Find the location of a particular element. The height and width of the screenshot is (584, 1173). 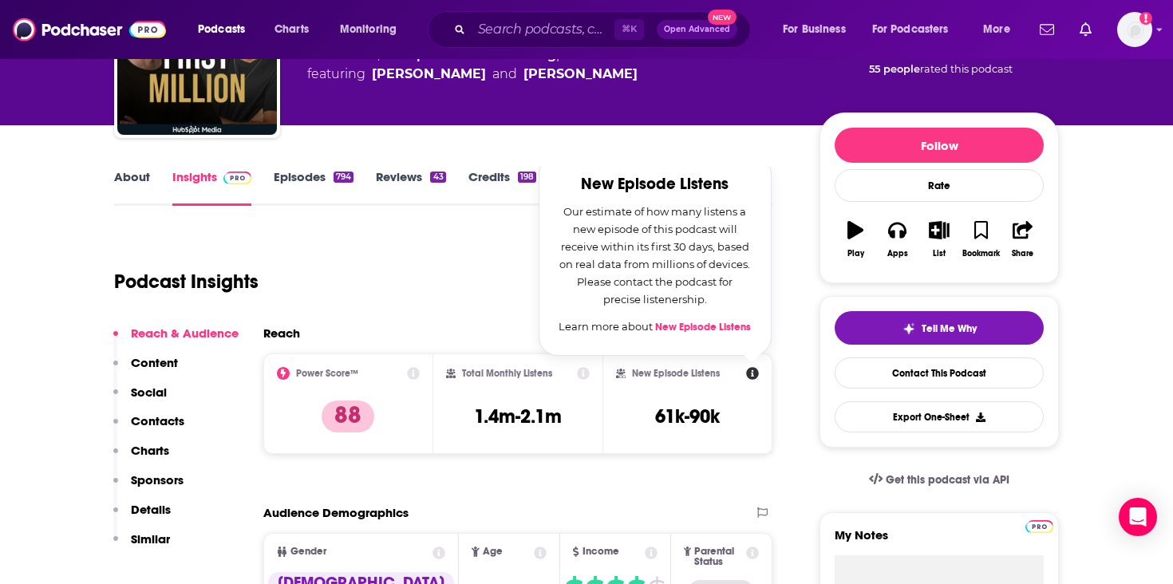

span: featuring is located at coordinates (472, 74).